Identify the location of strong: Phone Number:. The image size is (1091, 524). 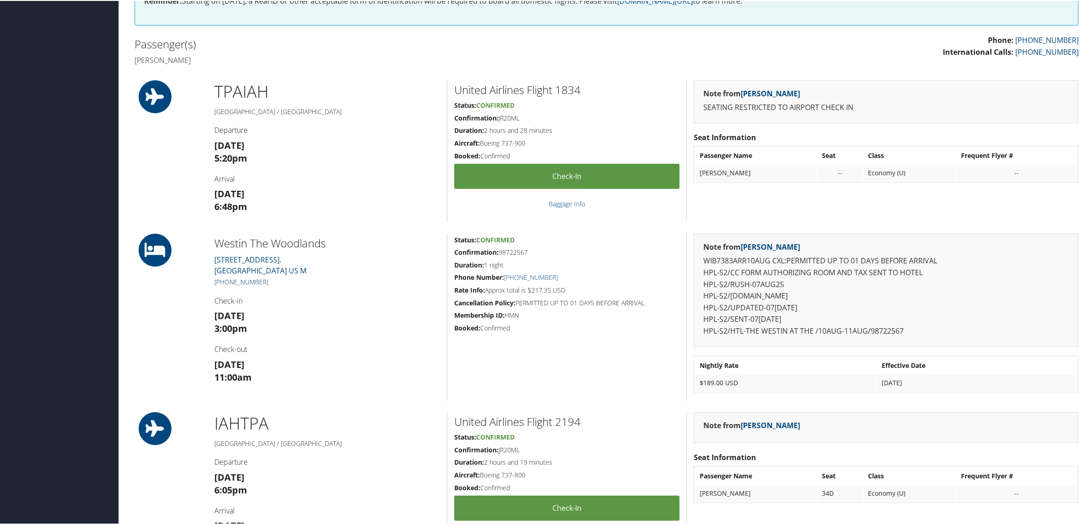
(479, 276).